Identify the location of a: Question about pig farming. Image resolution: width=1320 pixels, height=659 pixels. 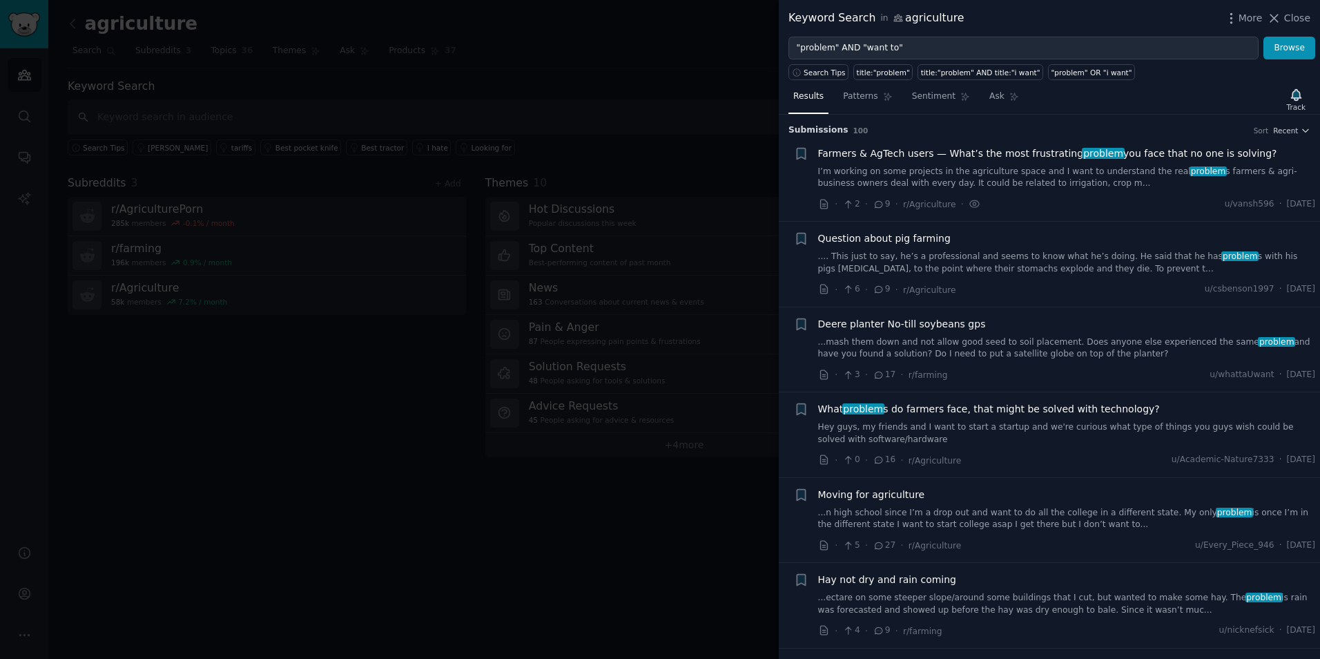
(885, 238).